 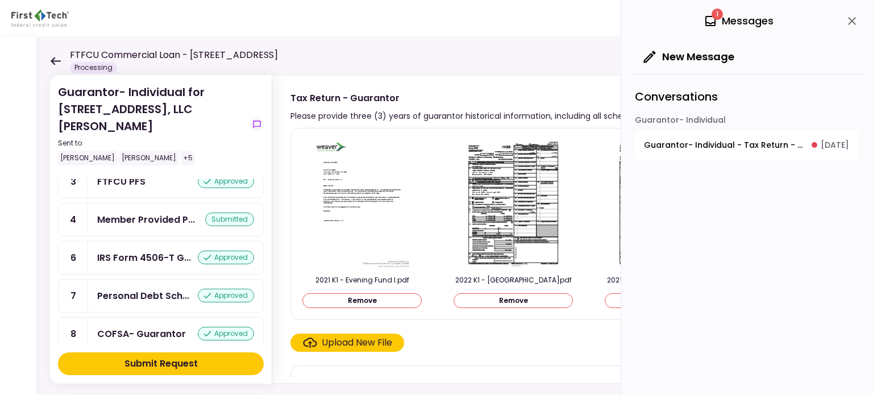 I want to click on div: Processing, so click(x=93, y=68).